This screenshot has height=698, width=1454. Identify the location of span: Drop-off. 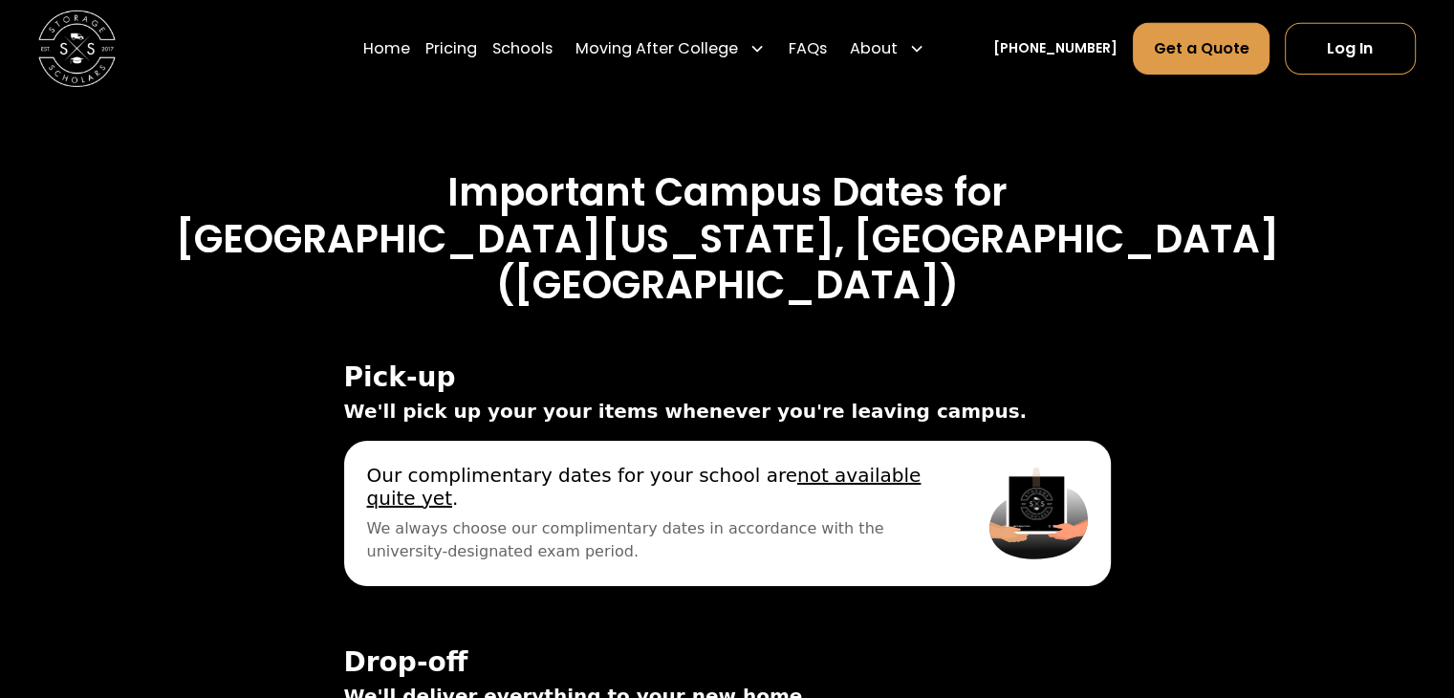
(728, 663).